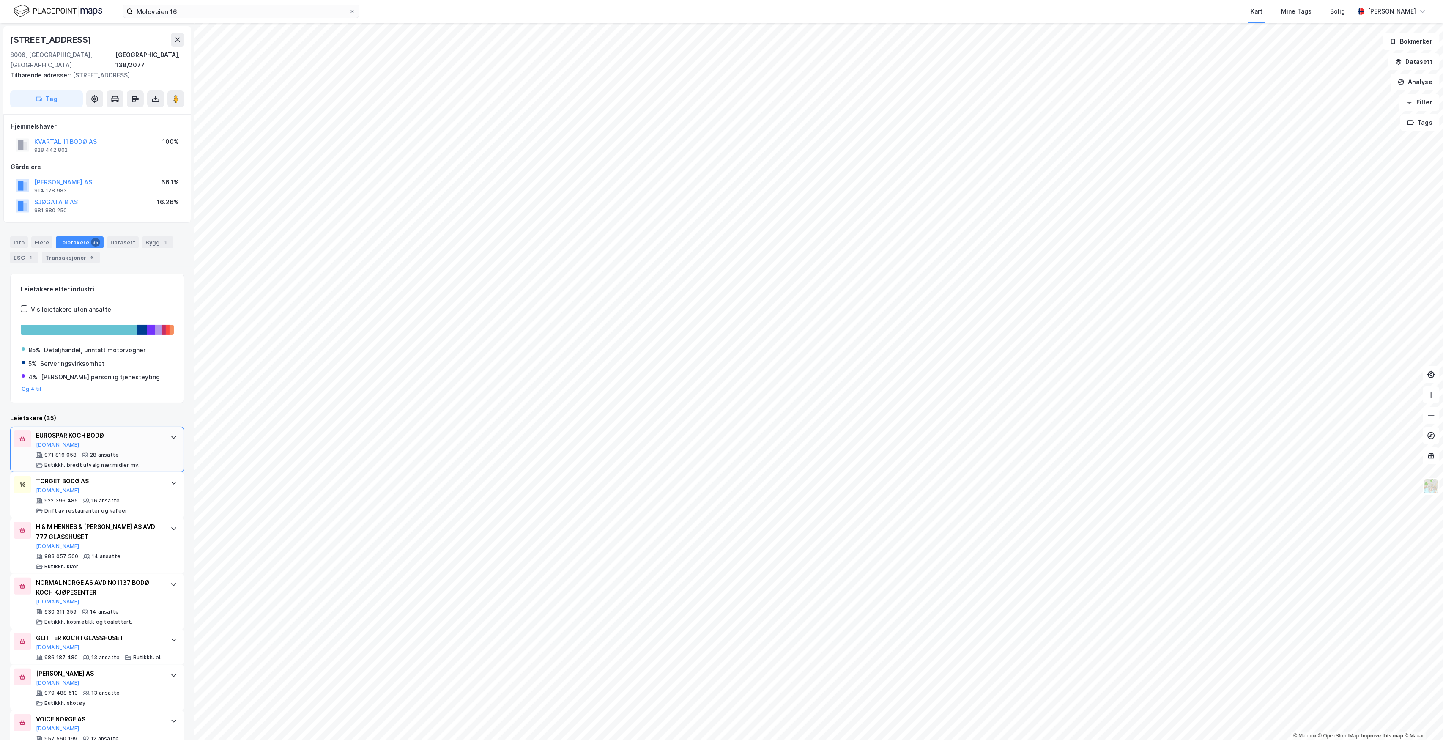  What do you see at coordinates (97, 126) in the screenshot?
I see `div: Hjemmelshaver` at bounding box center [97, 126].